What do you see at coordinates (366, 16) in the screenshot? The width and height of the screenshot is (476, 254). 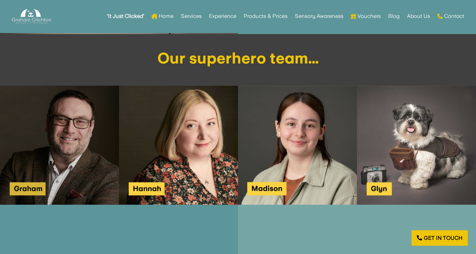 I see `a: Vouchers` at bounding box center [366, 16].